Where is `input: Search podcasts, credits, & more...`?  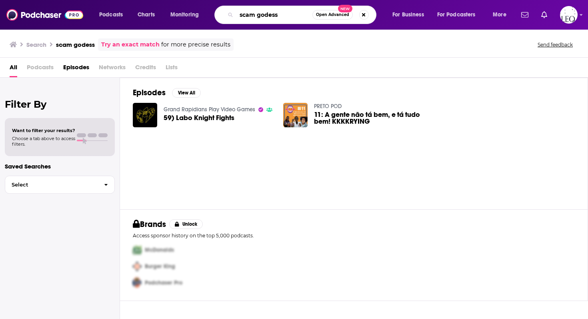 input: Search podcasts, credits, & more... is located at coordinates (274, 15).